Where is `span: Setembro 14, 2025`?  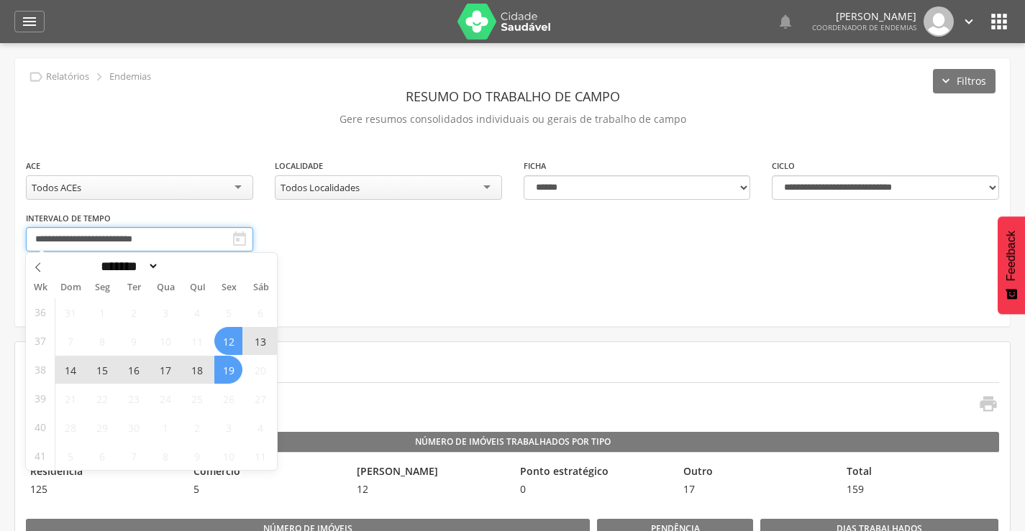 span: Setembro 14, 2025 is located at coordinates (70, 370).